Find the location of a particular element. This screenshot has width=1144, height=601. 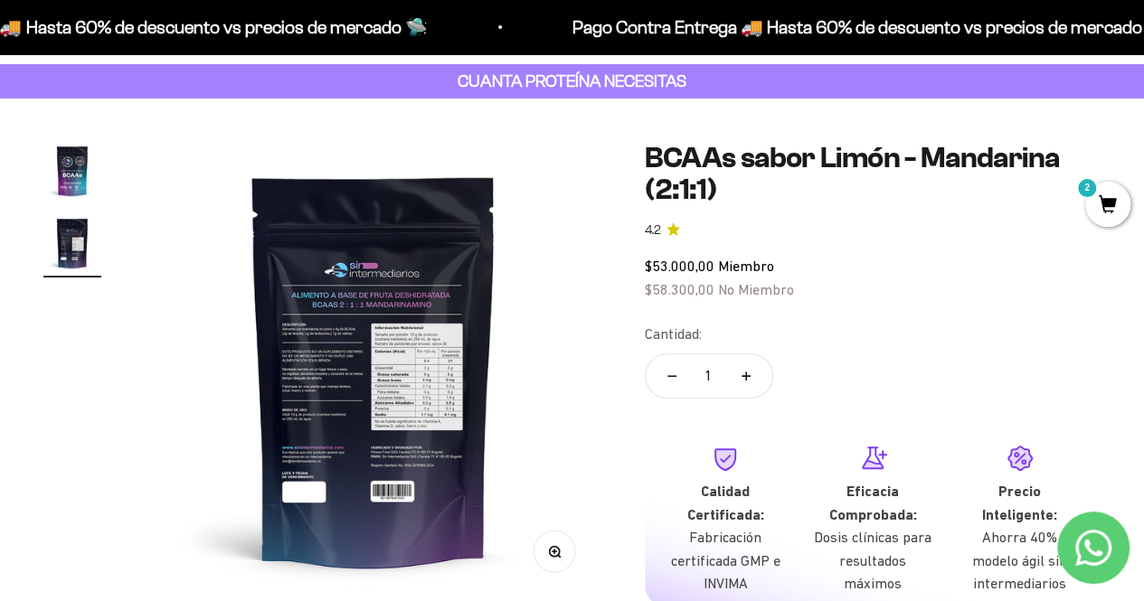

p: Ahorra 40% modelo ágil sin intermediarios is located at coordinates (1019, 561).